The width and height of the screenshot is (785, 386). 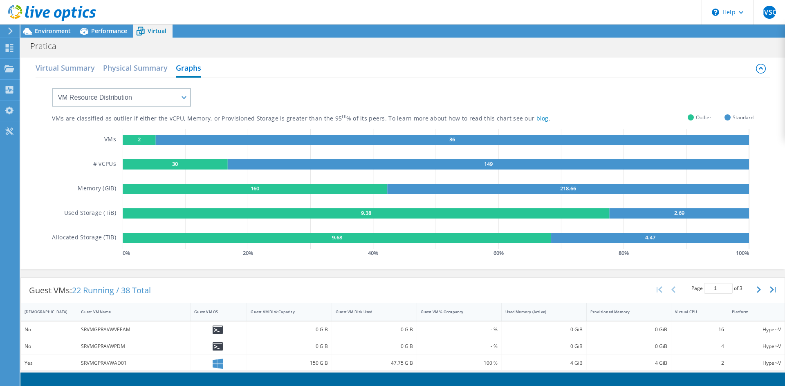 I want to click on text: 9.68, so click(x=336, y=238).